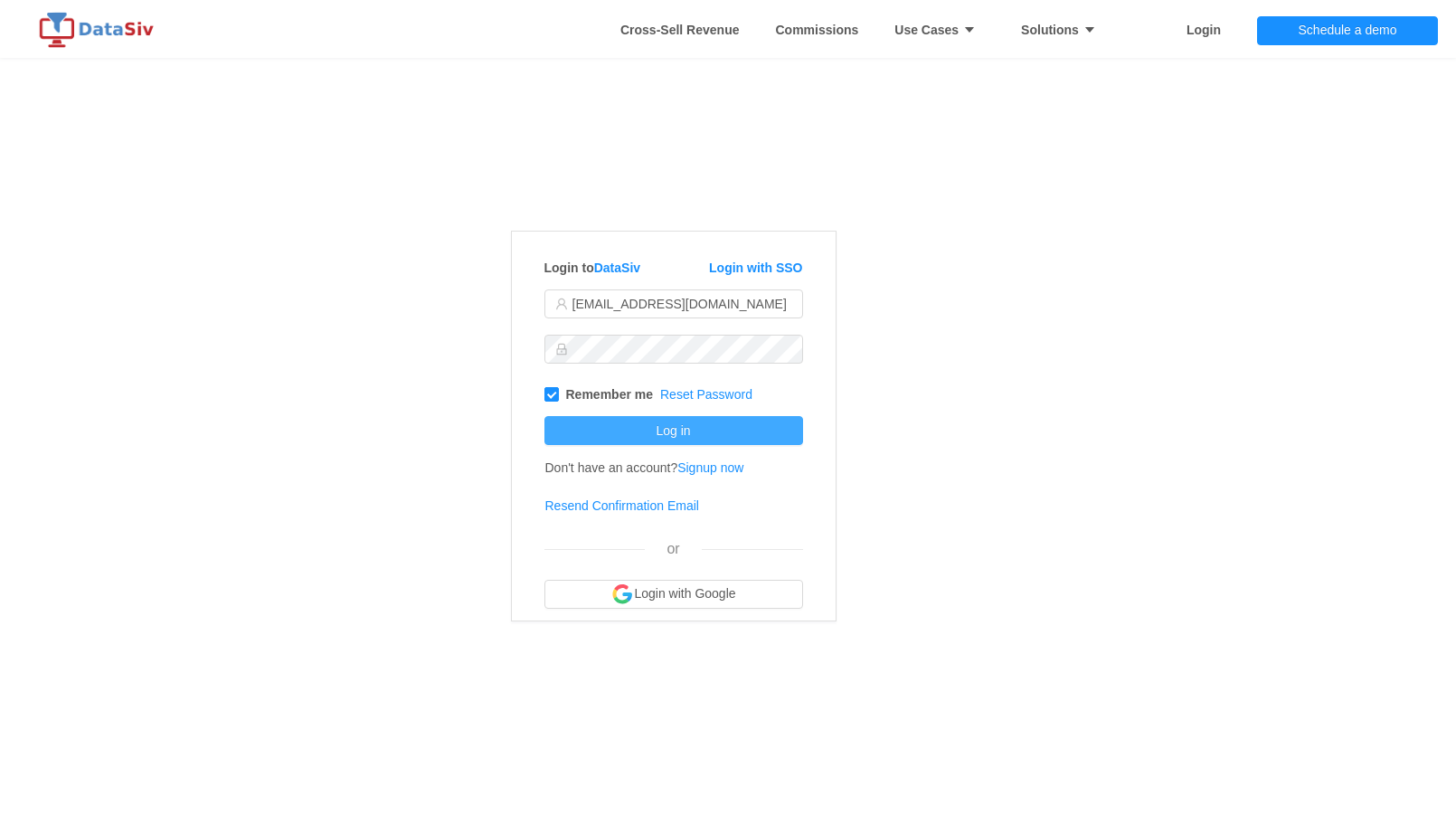  Describe the element at coordinates (817, 30) in the screenshot. I see `a: Commissions` at that location.